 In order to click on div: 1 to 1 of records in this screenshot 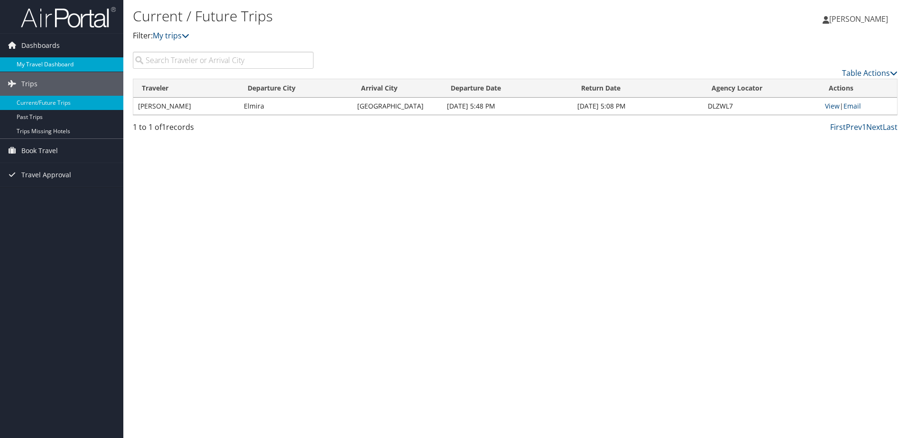, I will do `click(223, 129)`.